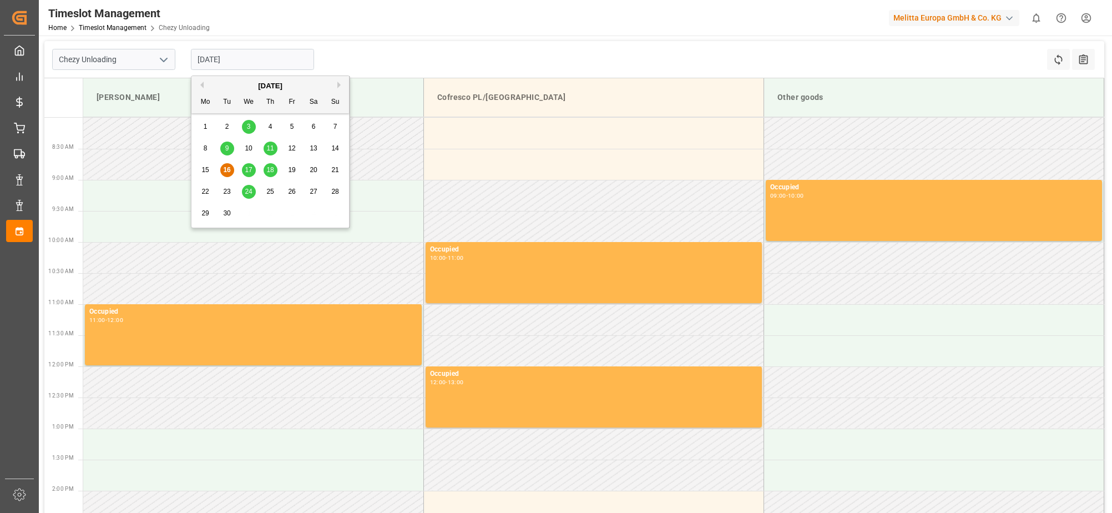 The height and width of the screenshot is (513, 1112). Describe the element at coordinates (227, 191) in the screenshot. I see `div: Choose Tuesday, September 23rd, 2025` at that location.